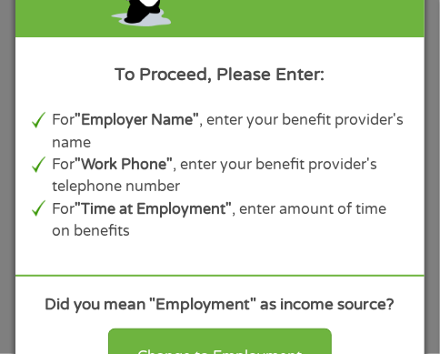  I want to click on div: To Proceed, Please Enter:, so click(220, 75).